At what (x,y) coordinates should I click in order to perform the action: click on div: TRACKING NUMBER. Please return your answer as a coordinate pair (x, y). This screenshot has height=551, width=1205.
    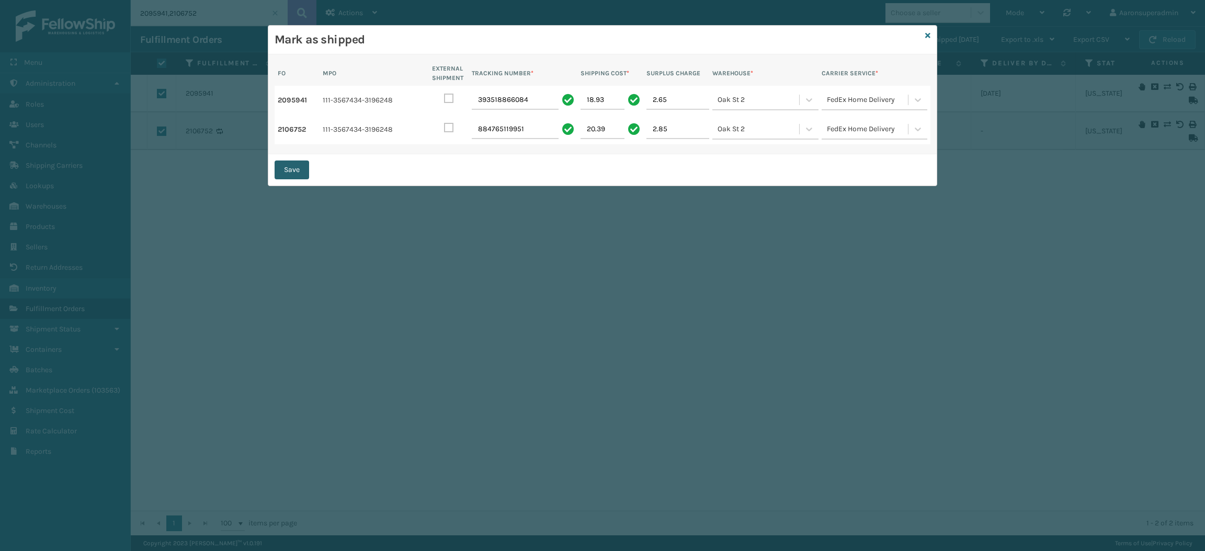
    Looking at the image, I should click on (525, 73).